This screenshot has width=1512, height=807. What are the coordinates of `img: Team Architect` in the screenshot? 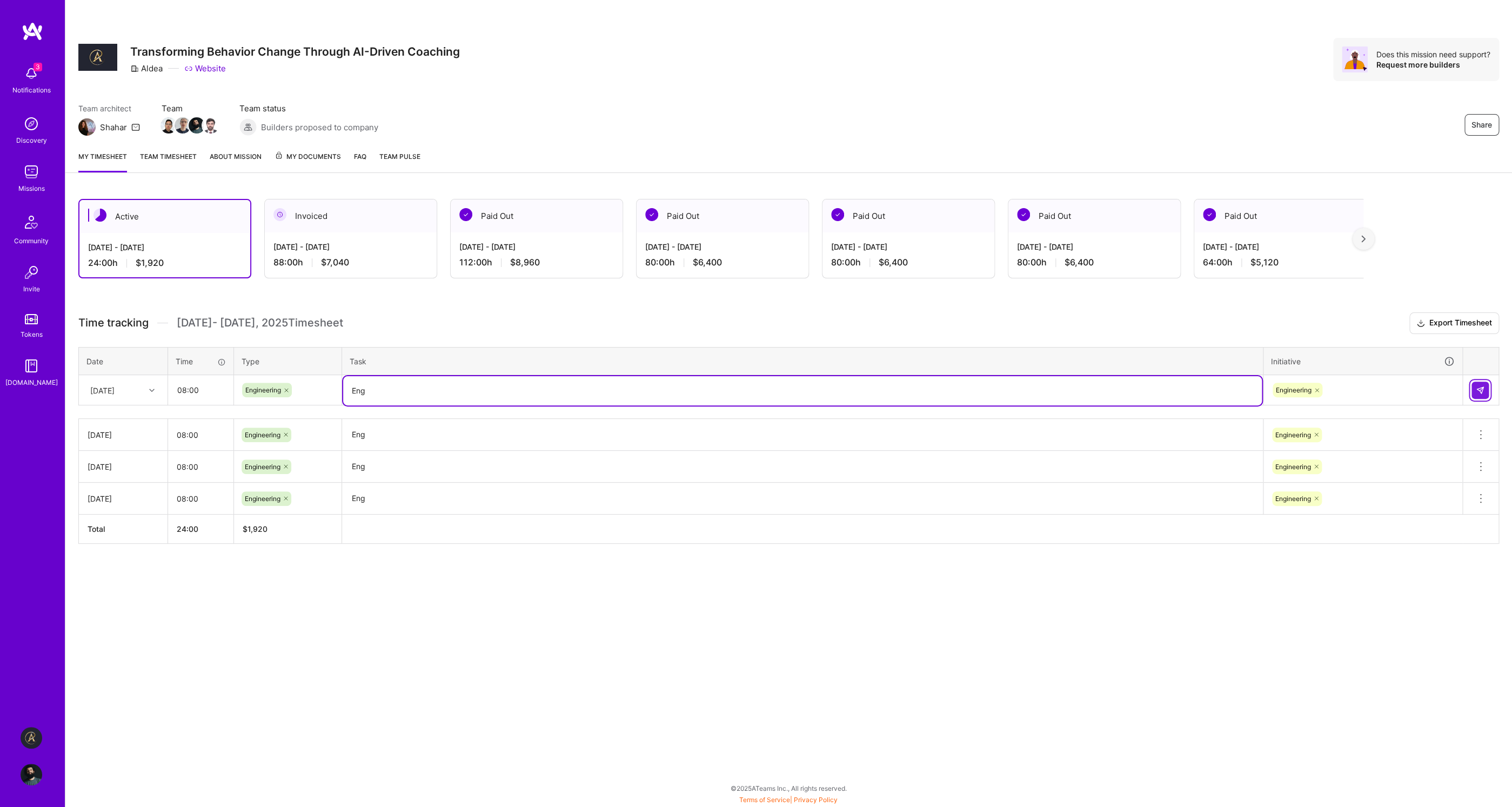 It's located at (87, 127).